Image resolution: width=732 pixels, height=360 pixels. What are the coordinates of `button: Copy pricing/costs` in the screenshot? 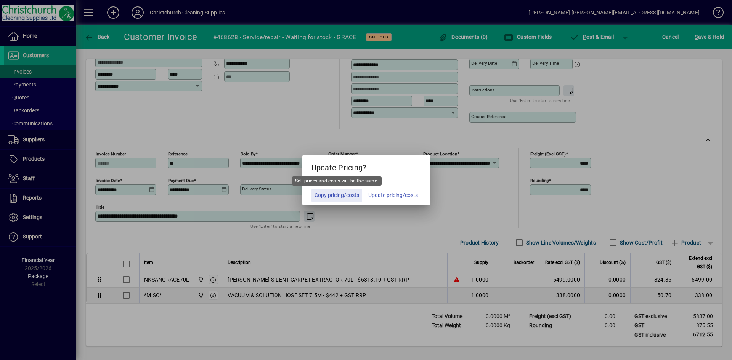 It's located at (337, 196).